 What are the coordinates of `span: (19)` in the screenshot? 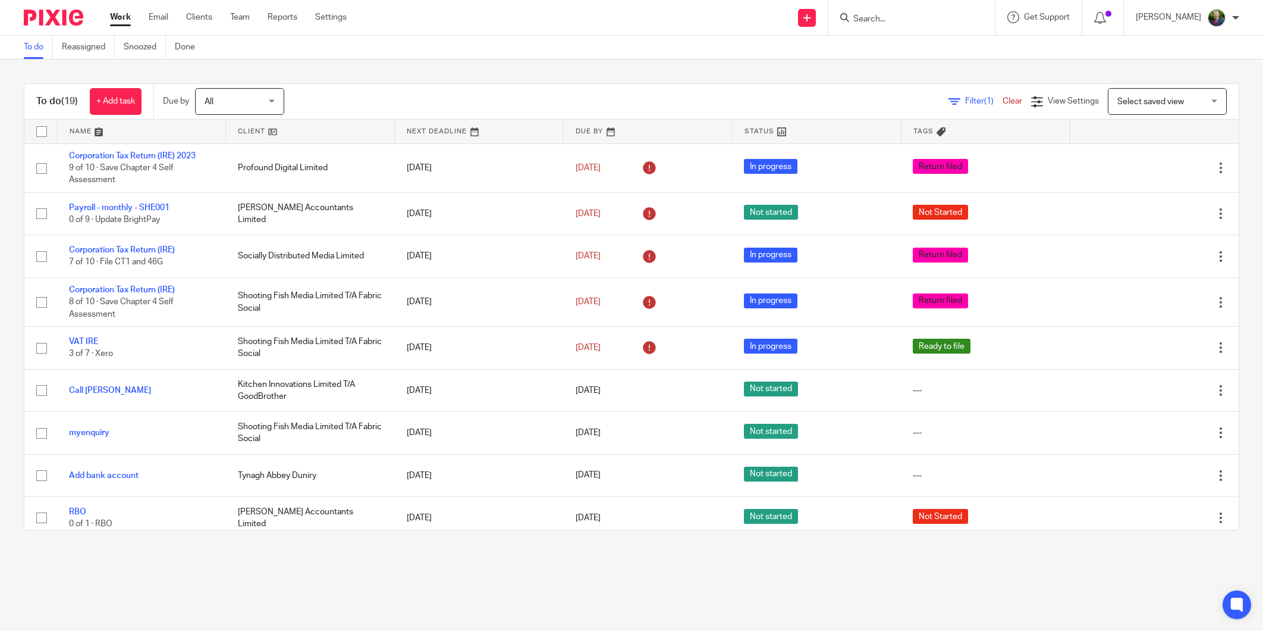 It's located at (70, 101).